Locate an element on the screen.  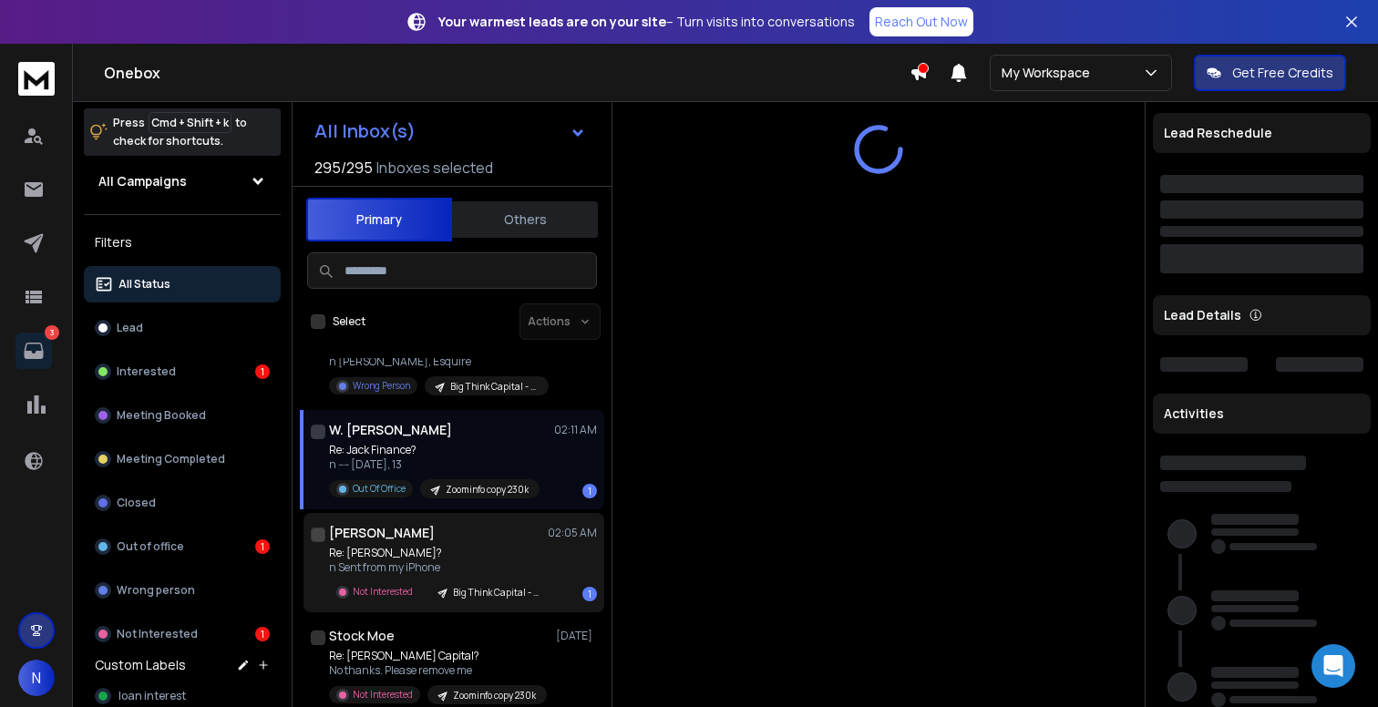
p: Lead Details is located at coordinates (1202, 315).